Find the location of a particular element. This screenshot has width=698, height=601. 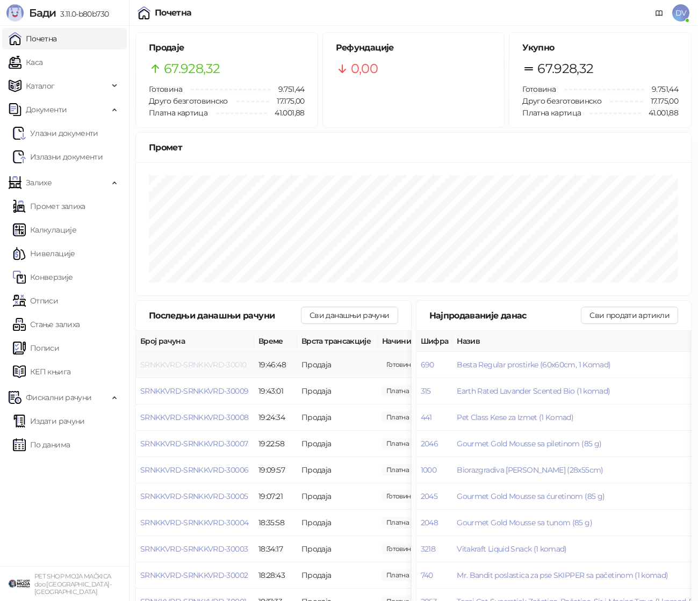

a: Издати рачуни is located at coordinates (49, 421).